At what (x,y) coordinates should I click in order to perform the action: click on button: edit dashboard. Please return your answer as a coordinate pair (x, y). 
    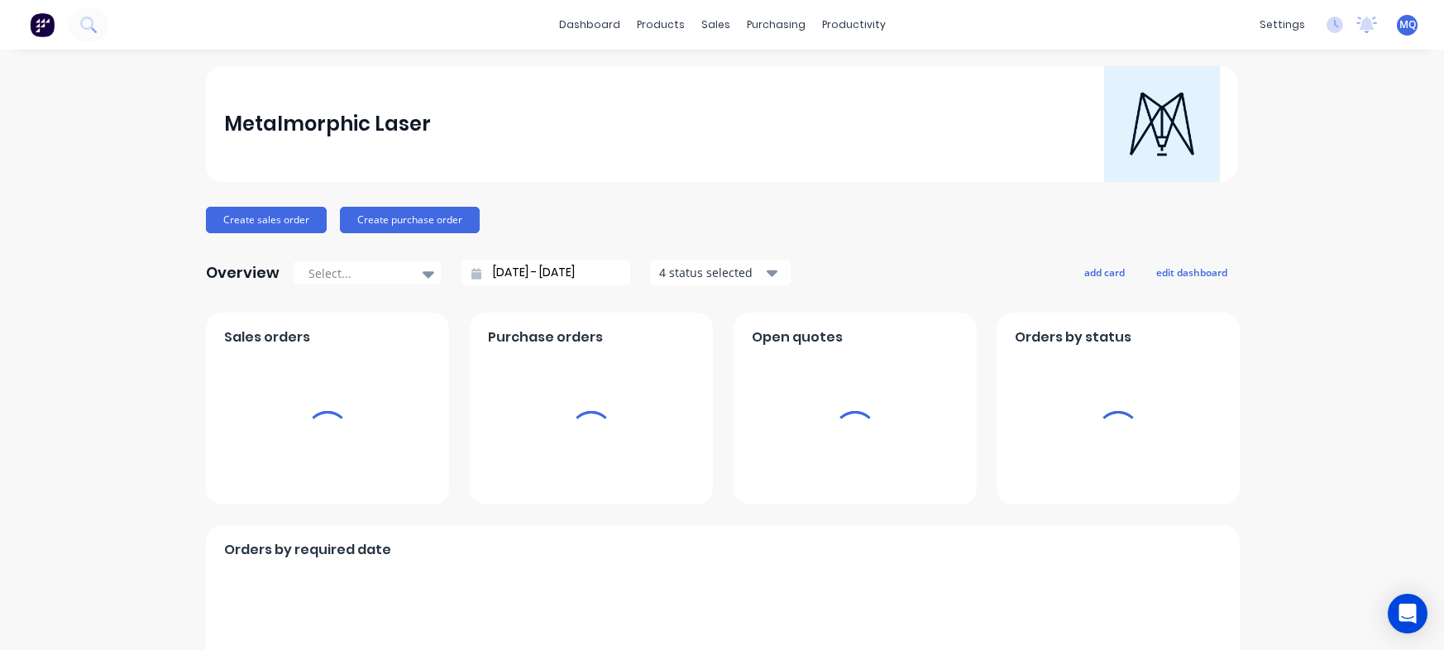
    Looking at the image, I should click on (1192, 272).